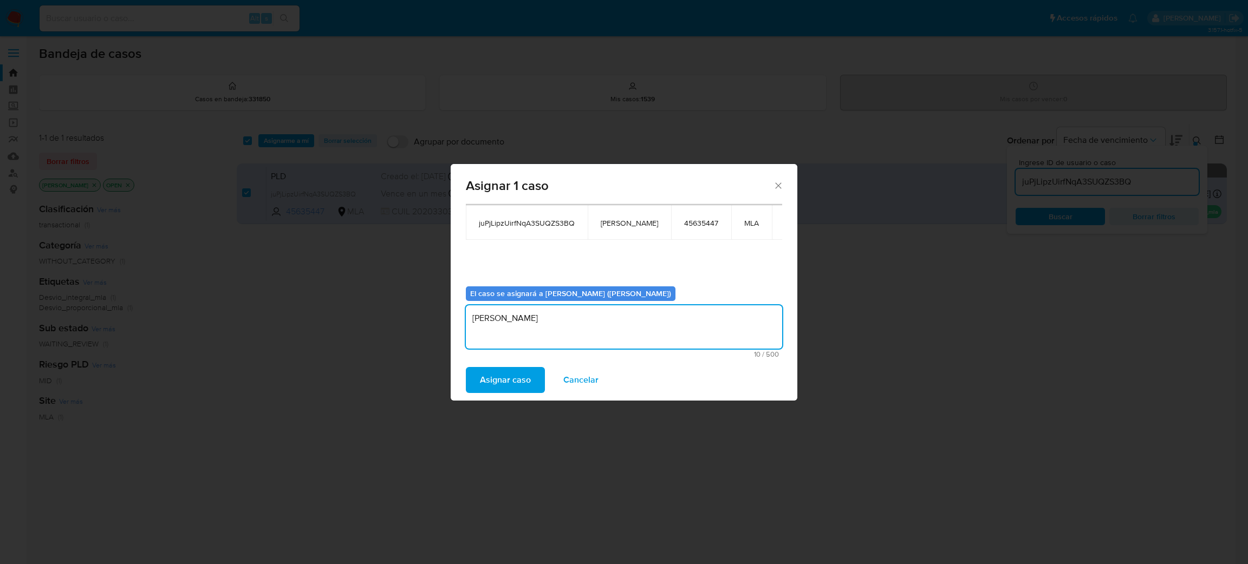 Image resolution: width=1248 pixels, height=564 pixels. What do you see at coordinates (581, 380) in the screenshot?
I see `span: Cancelar` at bounding box center [581, 380].